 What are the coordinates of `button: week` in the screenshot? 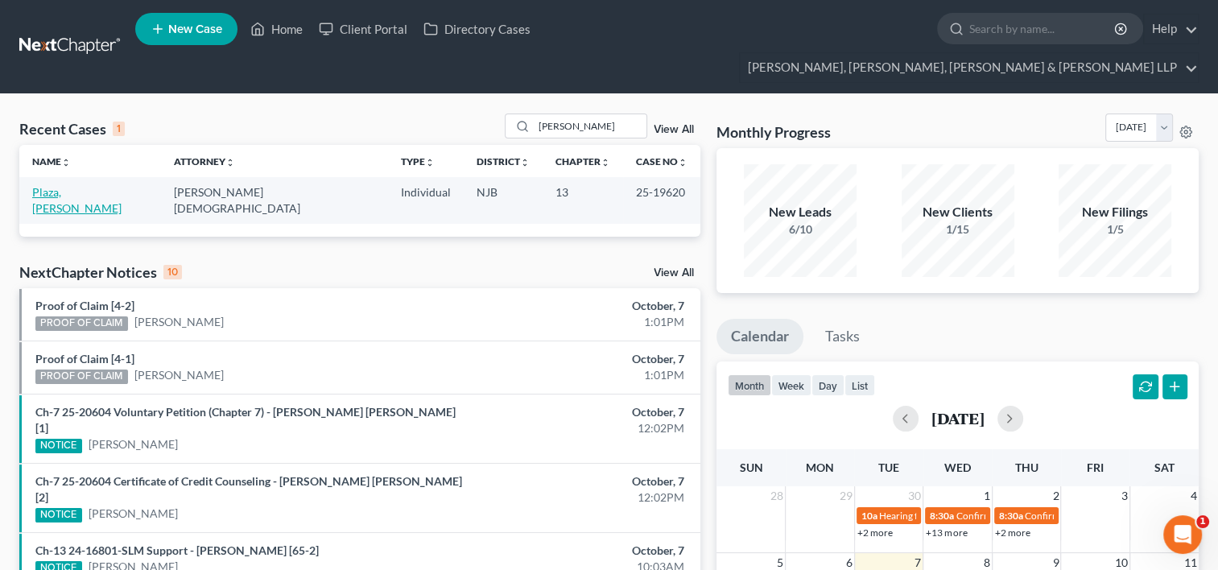 It's located at (792, 385).